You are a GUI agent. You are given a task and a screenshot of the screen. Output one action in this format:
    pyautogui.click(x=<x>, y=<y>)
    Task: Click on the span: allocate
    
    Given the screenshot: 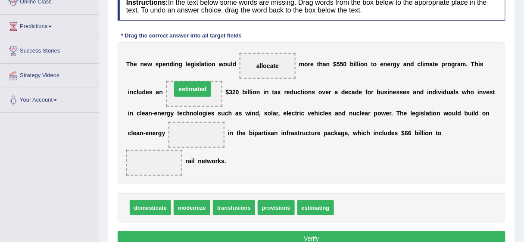 What is the action you would take?
    pyautogui.click(x=268, y=66)
    